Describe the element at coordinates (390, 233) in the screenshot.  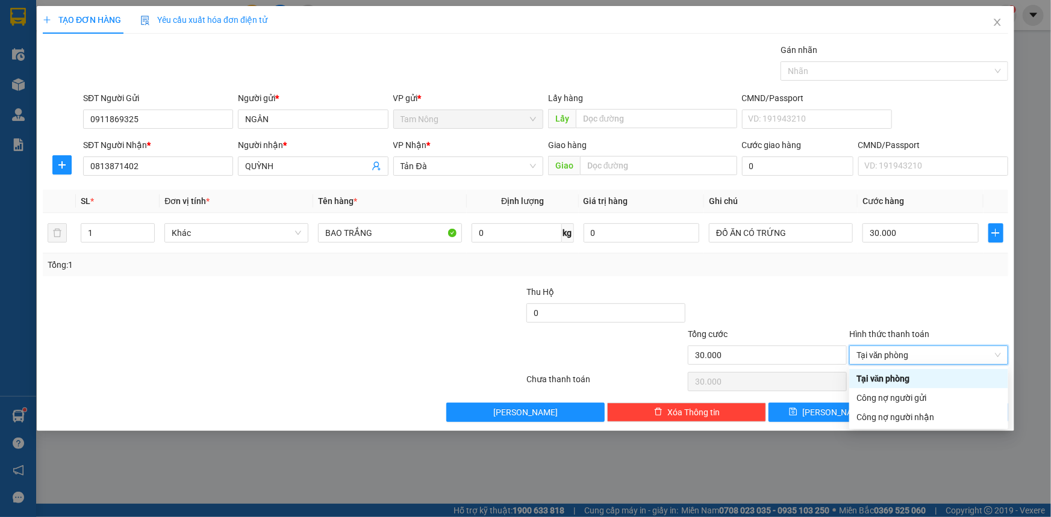
I see `input: VD: Bàn, Ghế` at that location.